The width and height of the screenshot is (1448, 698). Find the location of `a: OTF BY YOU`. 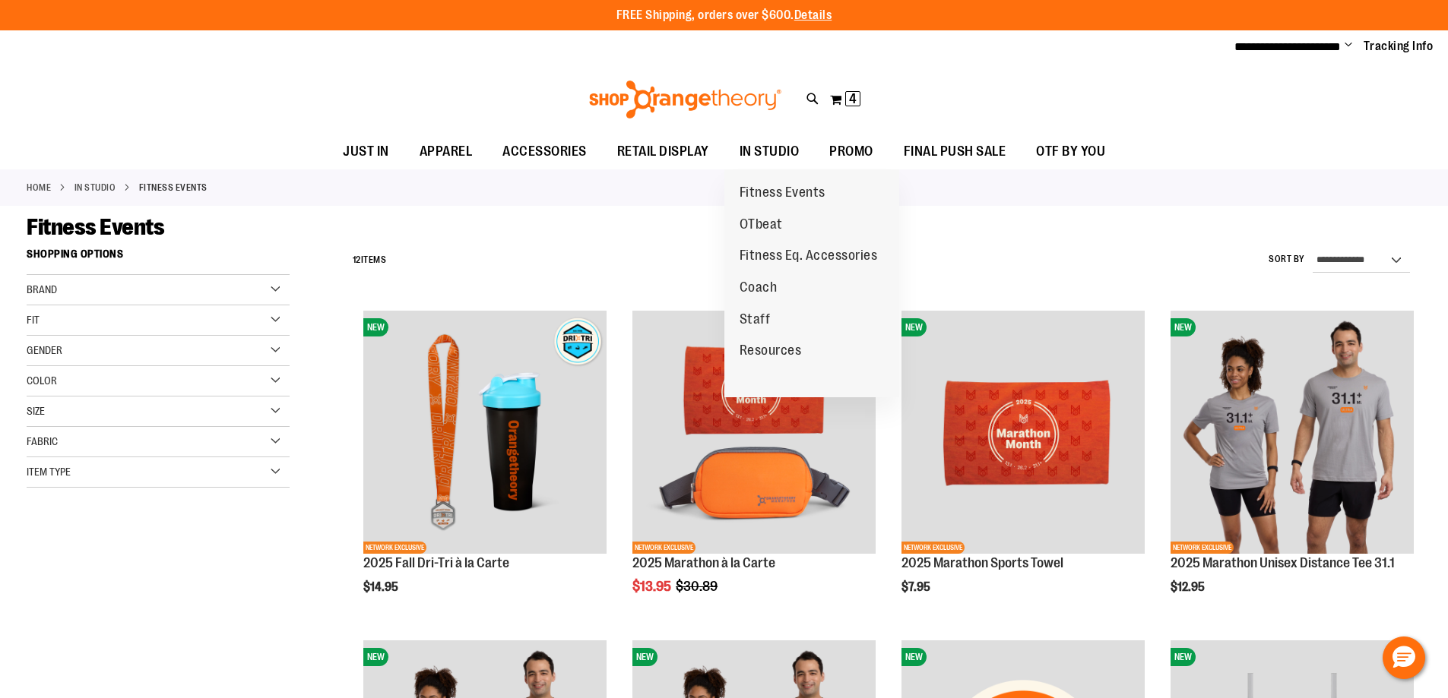

a: OTF BY YOU is located at coordinates (1070, 152).